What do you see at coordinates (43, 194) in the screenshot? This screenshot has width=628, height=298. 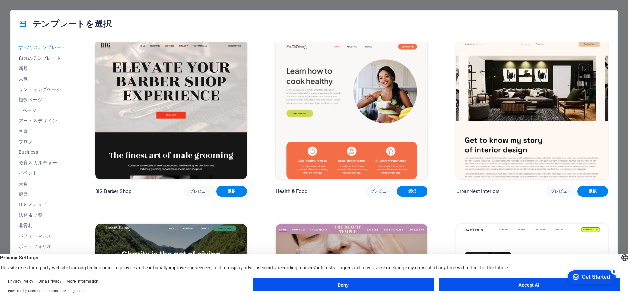 I see `span: 健康` at bounding box center [43, 194].